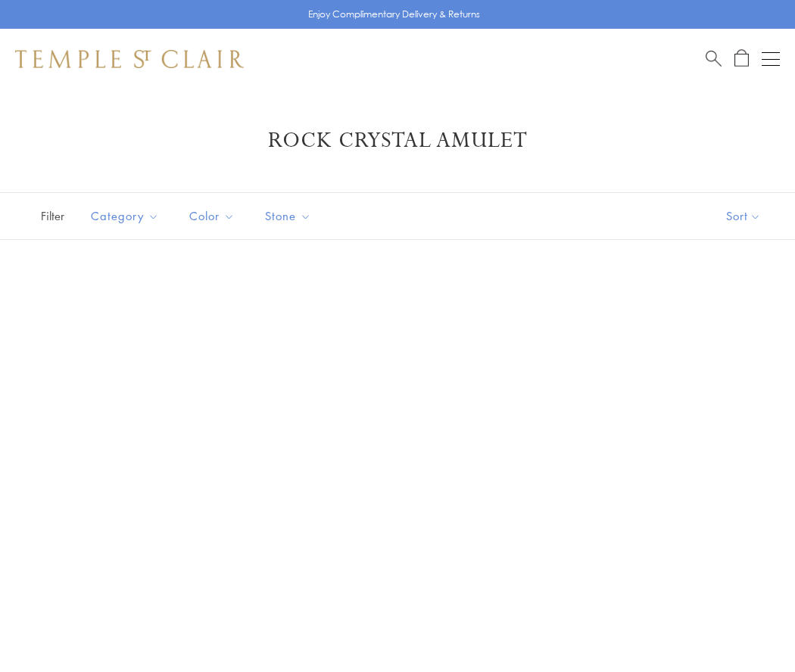  I want to click on button: Show sort by, so click(743, 216).